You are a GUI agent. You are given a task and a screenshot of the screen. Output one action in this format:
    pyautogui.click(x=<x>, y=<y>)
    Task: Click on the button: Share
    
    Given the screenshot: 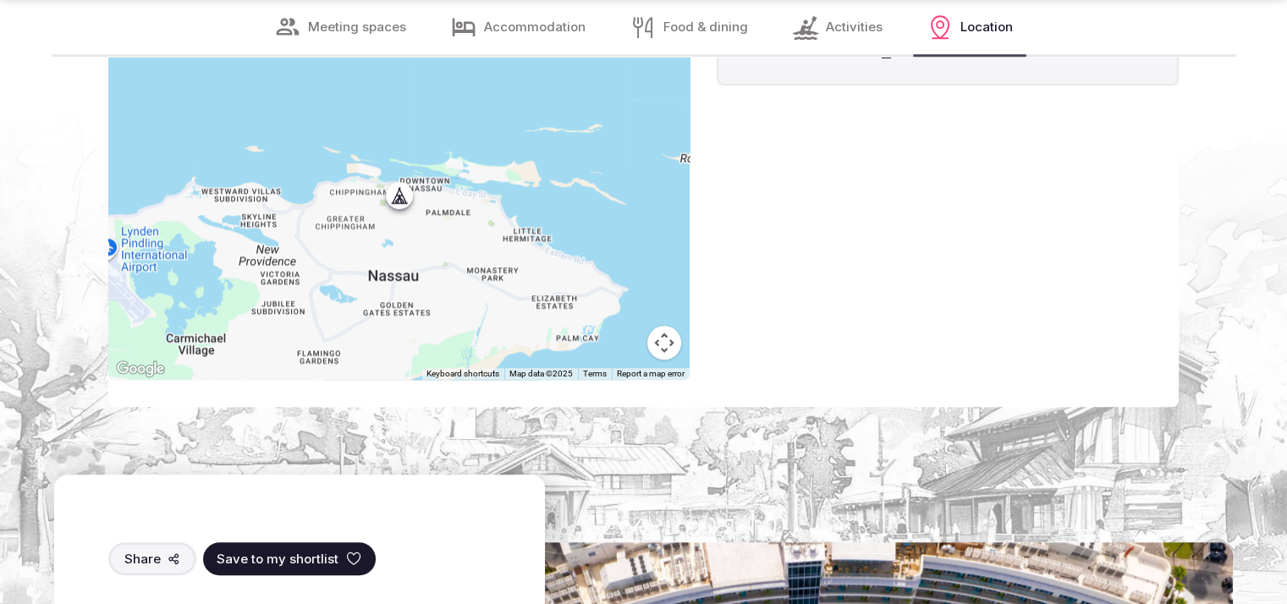 What is the action you would take?
    pyautogui.click(x=152, y=559)
    